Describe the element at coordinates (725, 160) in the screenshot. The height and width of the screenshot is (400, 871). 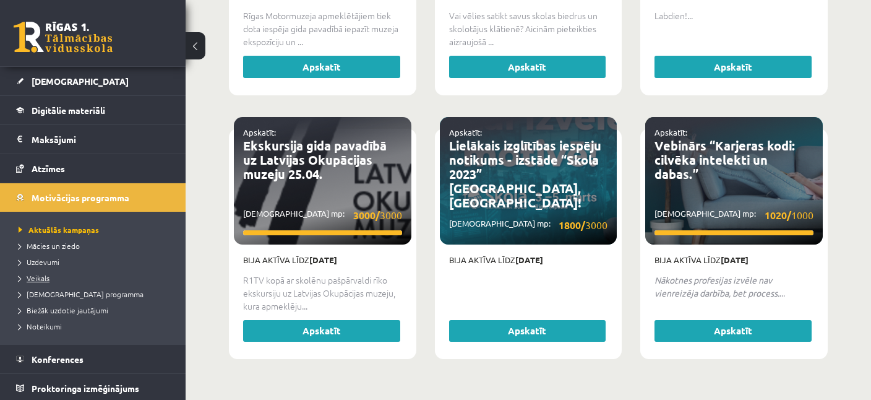
I see `a: Vebinārs “Karjeras kodi: cilvēka intelekti un dabas.”` at that location.